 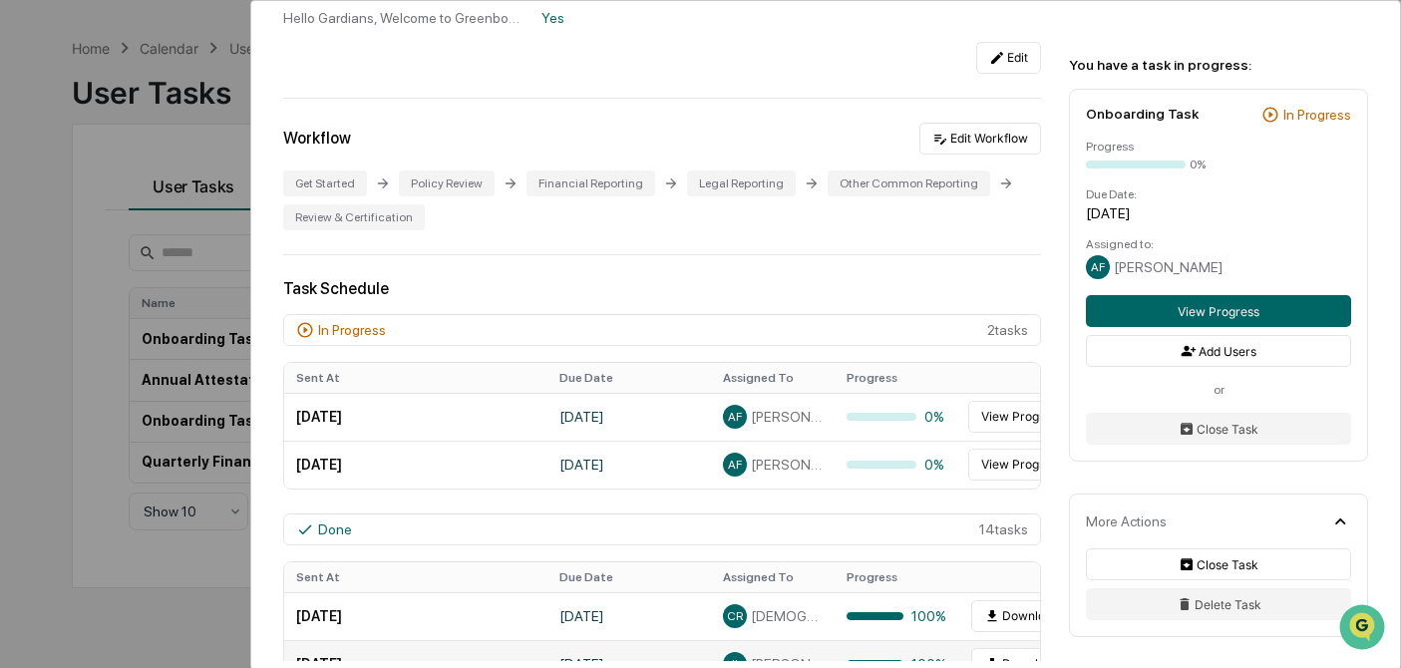 I want to click on a: 🔎Data Lookup, so click(x=73, y=468).